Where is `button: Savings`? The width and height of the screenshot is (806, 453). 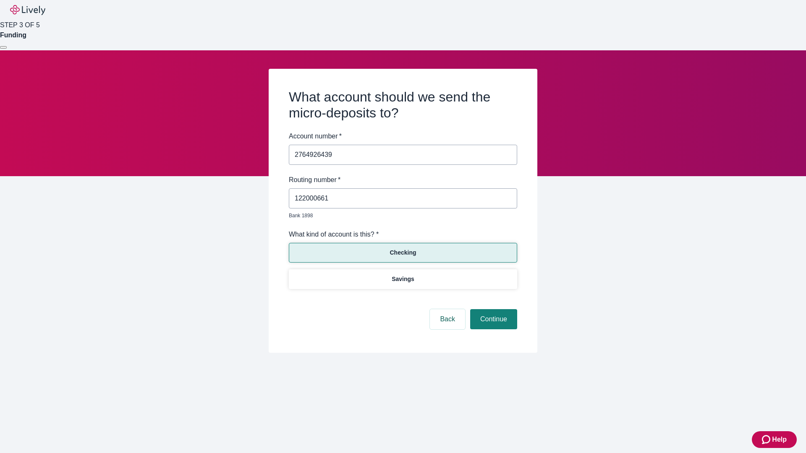
button: Savings is located at coordinates (403, 279).